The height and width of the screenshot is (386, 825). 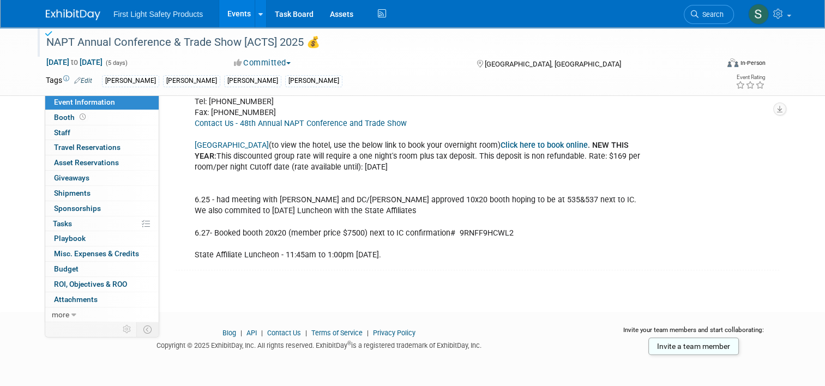 I want to click on span: First Light Safety Products, so click(x=158, y=14).